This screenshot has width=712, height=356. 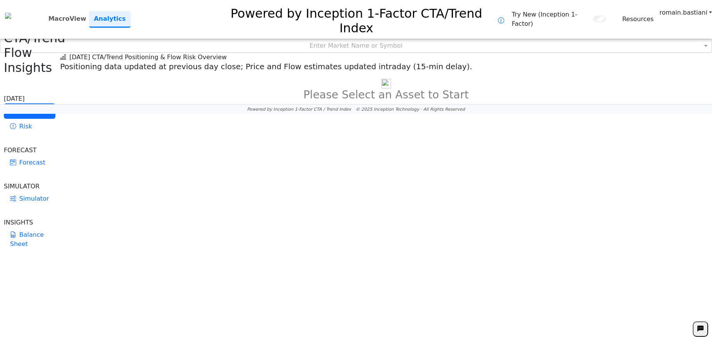 What do you see at coordinates (386, 83) in the screenshot?
I see `img: bar-chart.png` at bounding box center [386, 83].